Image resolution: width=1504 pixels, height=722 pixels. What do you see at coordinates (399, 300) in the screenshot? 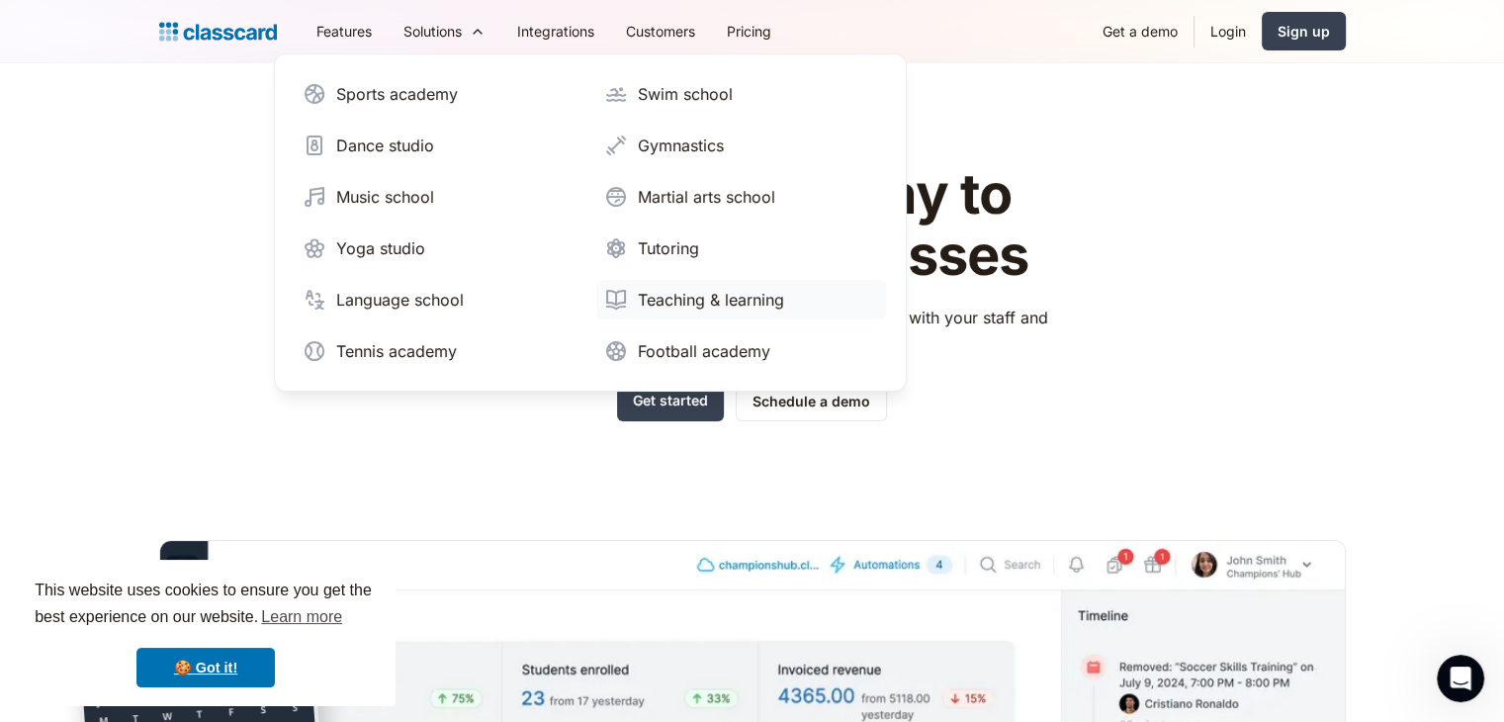
I see `div: Language school` at bounding box center [399, 300].